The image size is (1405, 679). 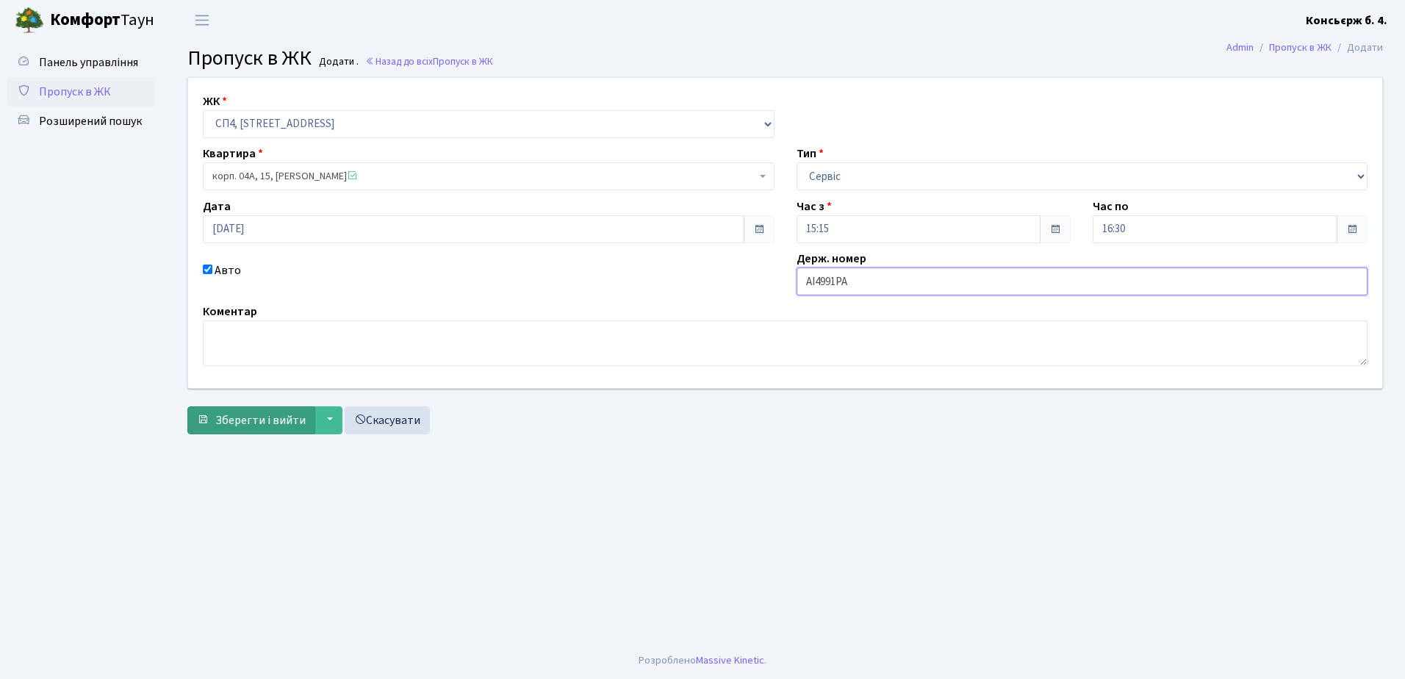 I want to click on span: Панель управління, so click(x=88, y=62).